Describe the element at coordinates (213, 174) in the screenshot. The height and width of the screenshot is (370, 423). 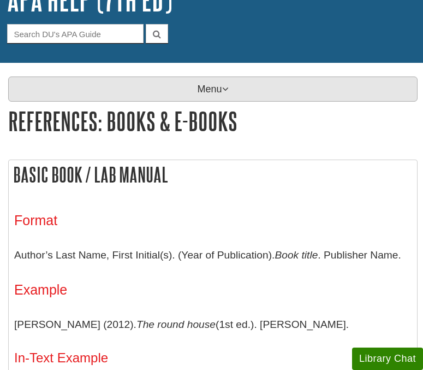
I see `h2: Basic Book / Lab Manual` at that location.